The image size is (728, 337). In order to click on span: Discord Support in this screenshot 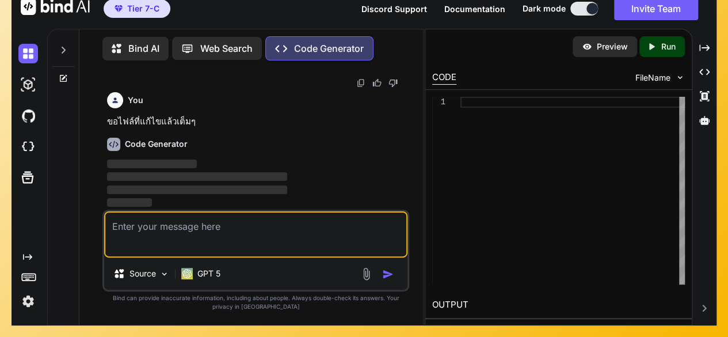, I will do `click(394, 9)`.